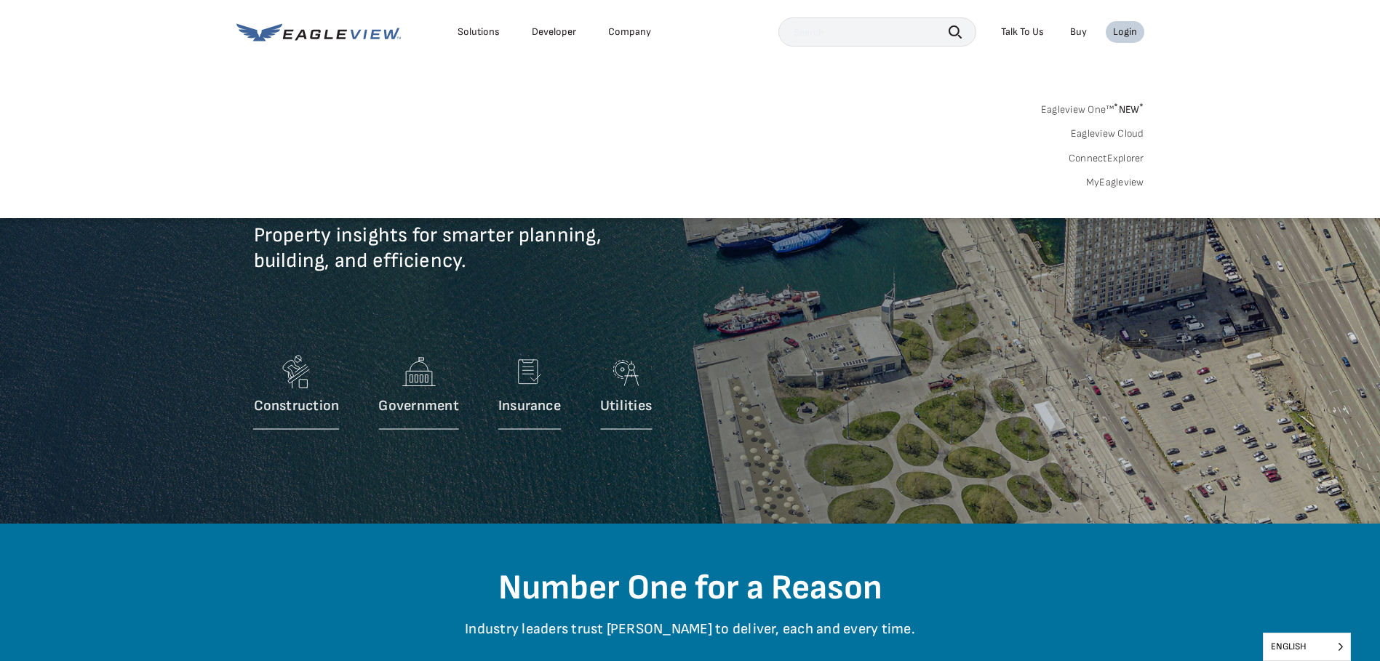 Image resolution: width=1380 pixels, height=661 pixels. I want to click on a: Eagleview Cloud, so click(1107, 134).